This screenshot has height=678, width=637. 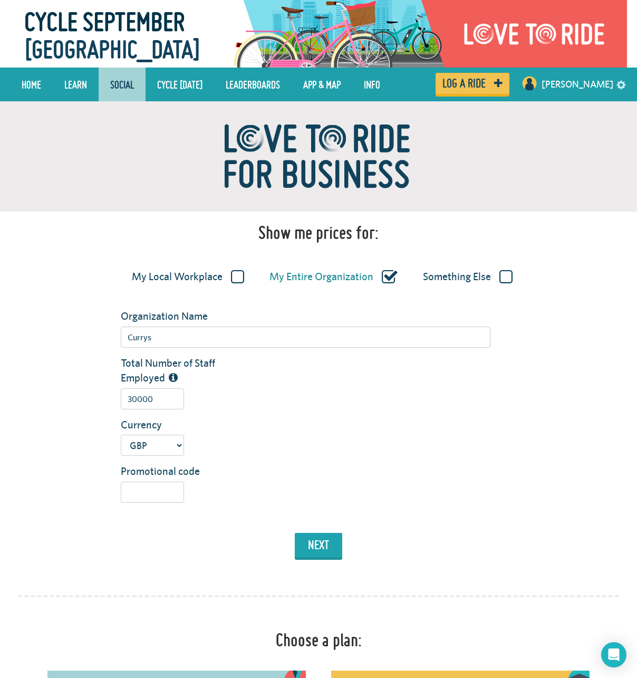 I want to click on label: My Local Workplace, so click(x=188, y=277).